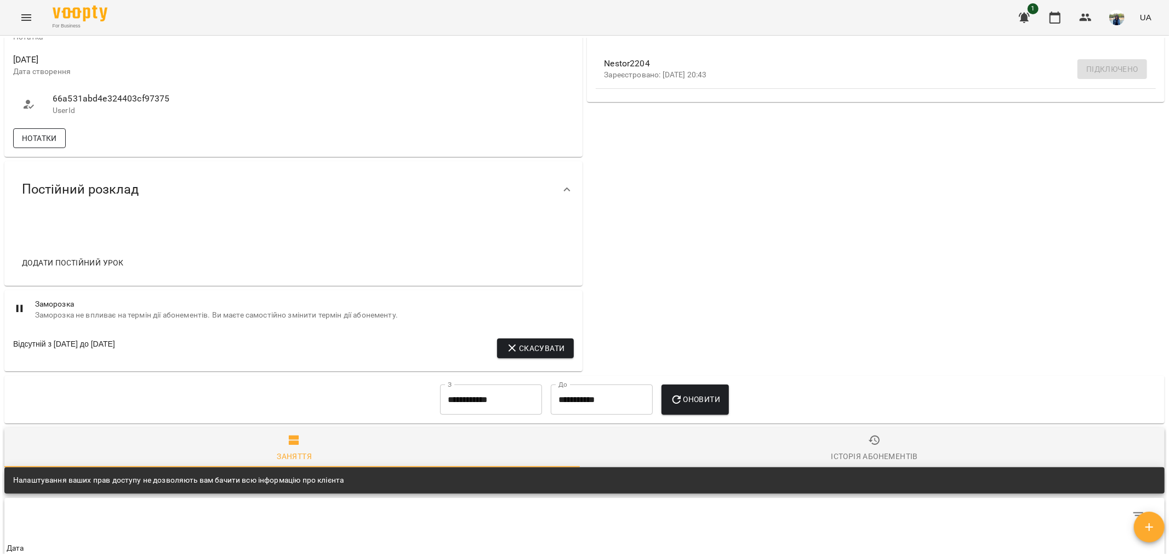 Image resolution: width=1169 pixels, height=560 pixels. I want to click on div: Налаштування ваших прав доступу не дозволяють вам бачити всю інформацію про клієнта, so click(178, 480).